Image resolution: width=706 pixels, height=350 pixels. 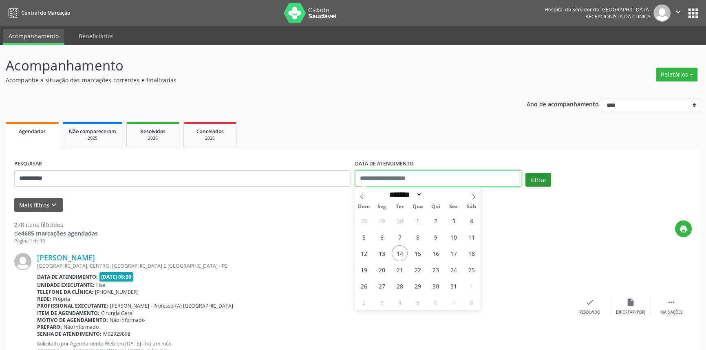 I want to click on span: Outubro 10, 2025, so click(x=454, y=237).